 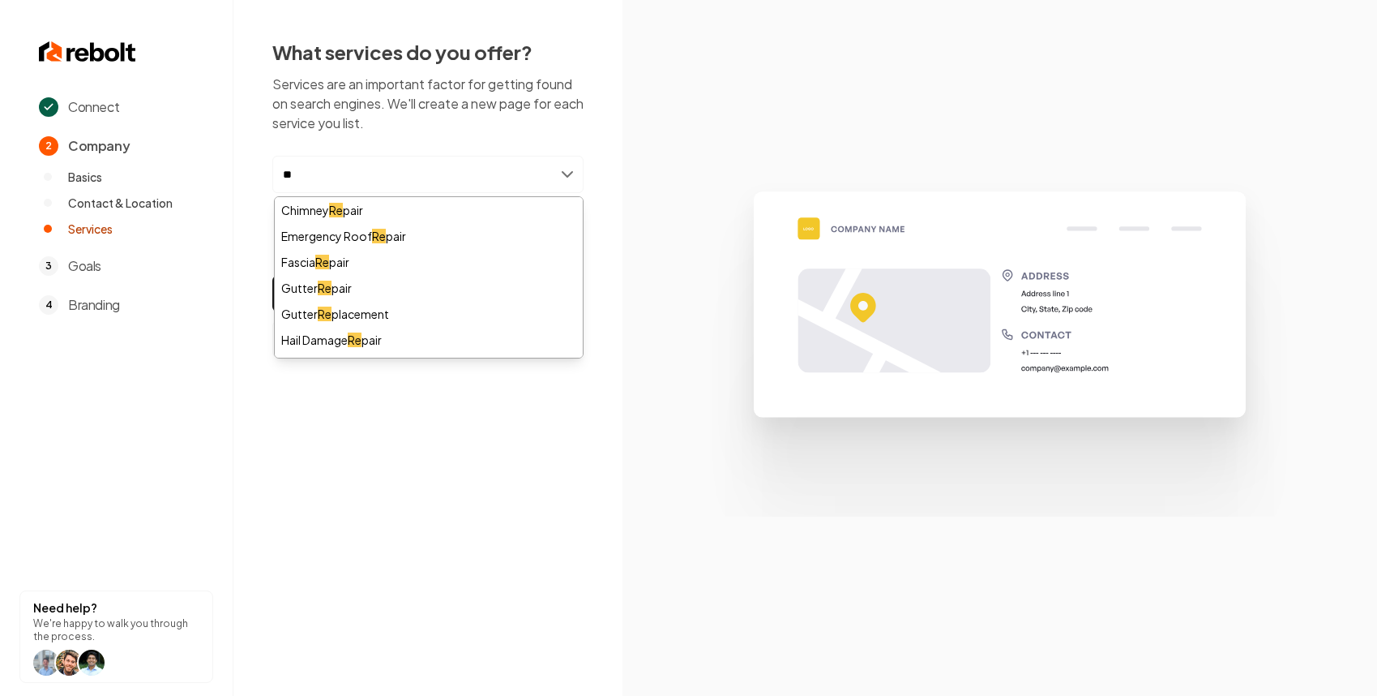 What do you see at coordinates (49, 305) in the screenshot?
I see `span: 4` at bounding box center [49, 305].